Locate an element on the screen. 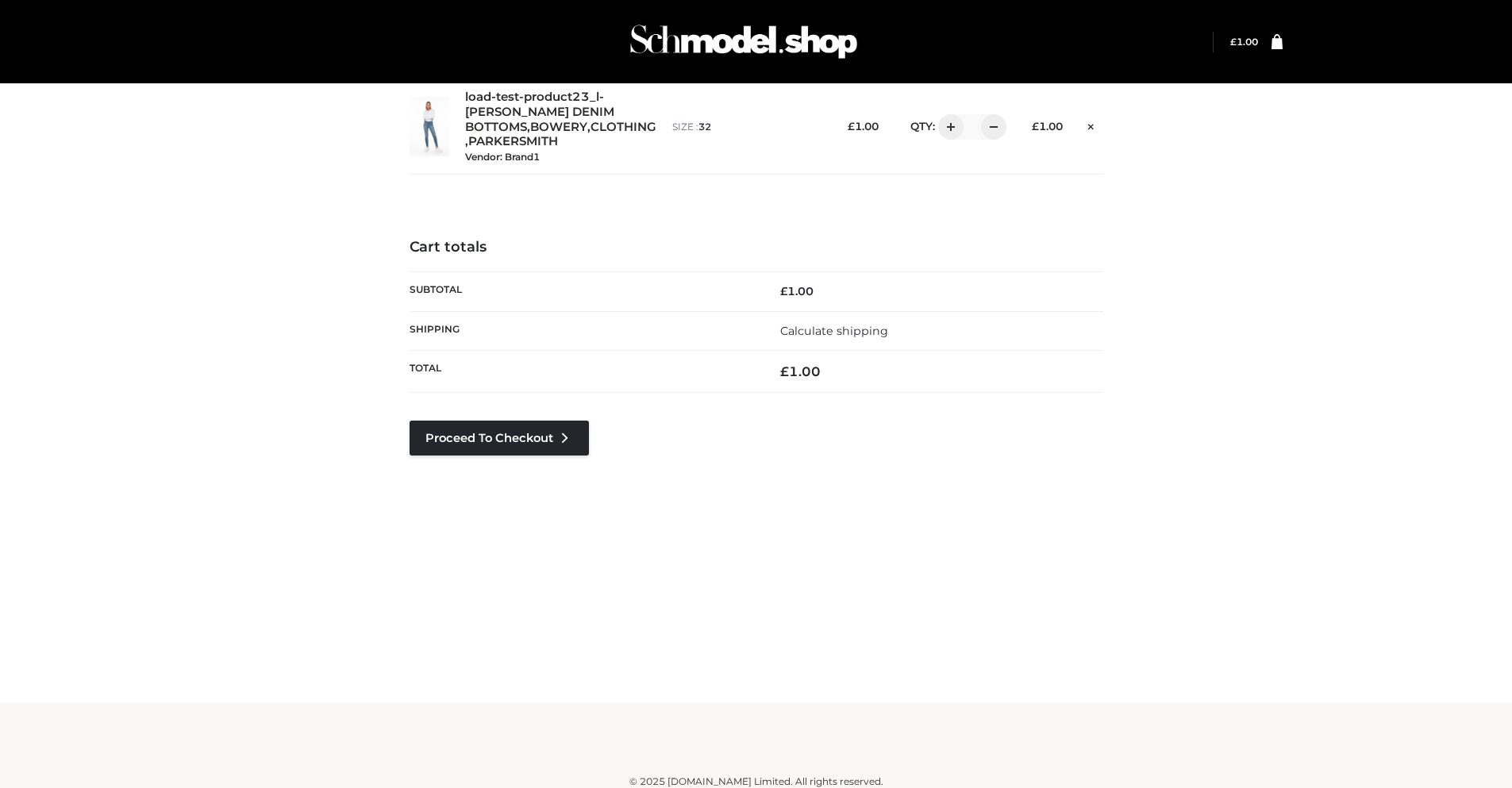 The height and width of the screenshot is (788, 1512). th: Total is located at coordinates (583, 370).